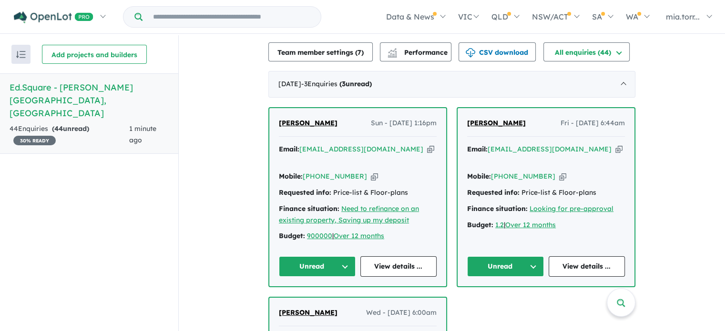 This screenshot has height=331, width=725. What do you see at coordinates (59, 129) in the screenshot?
I see `span: 44` at bounding box center [59, 129].